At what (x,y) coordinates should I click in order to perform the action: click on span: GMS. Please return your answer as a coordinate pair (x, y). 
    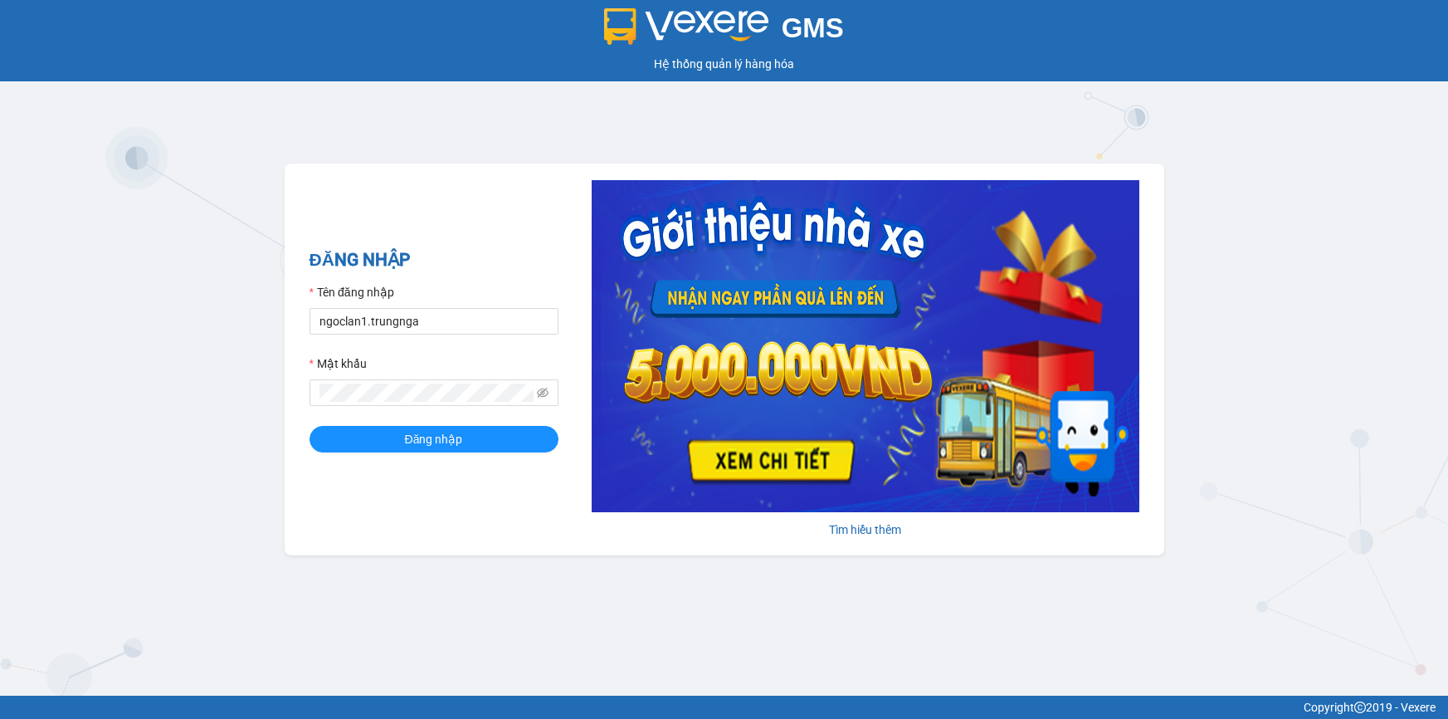
    Looking at the image, I should click on (812, 27).